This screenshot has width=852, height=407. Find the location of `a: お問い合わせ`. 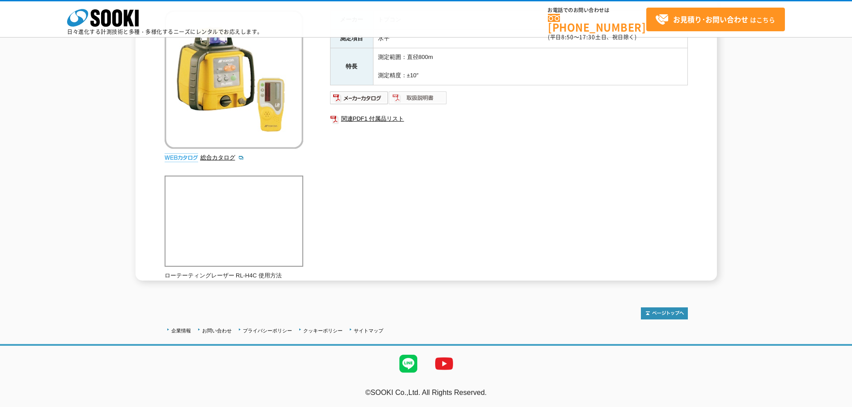

a: お問い合わせ is located at coordinates (217, 331).